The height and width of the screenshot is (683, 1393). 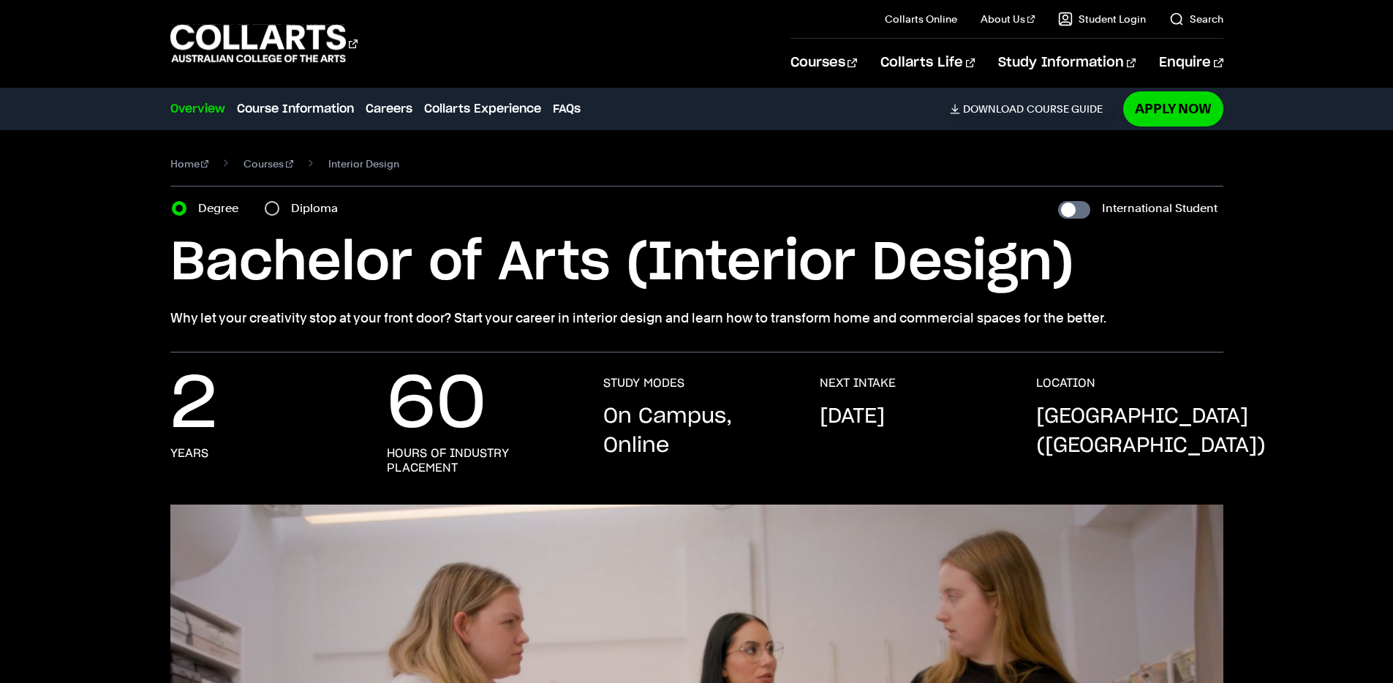 I want to click on a: Collarts Life, so click(x=927, y=63).